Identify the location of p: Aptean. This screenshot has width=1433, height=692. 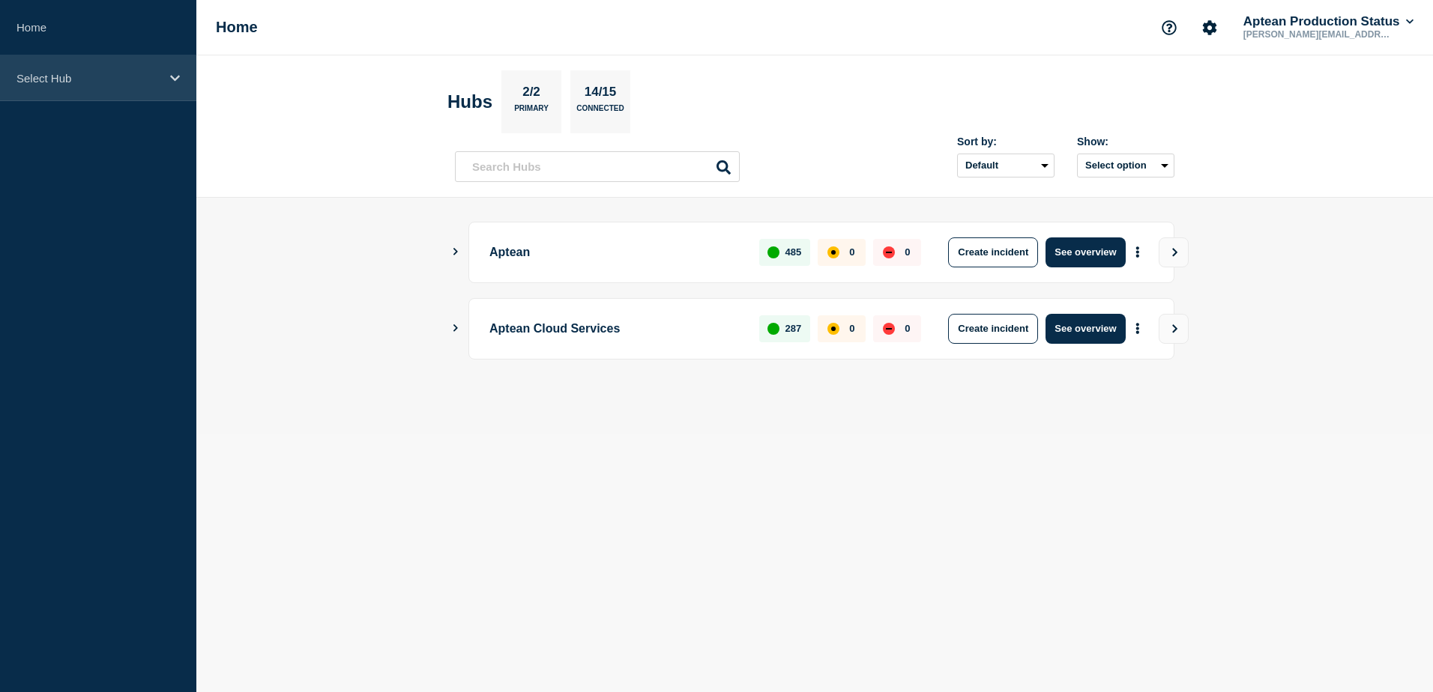
(615, 253).